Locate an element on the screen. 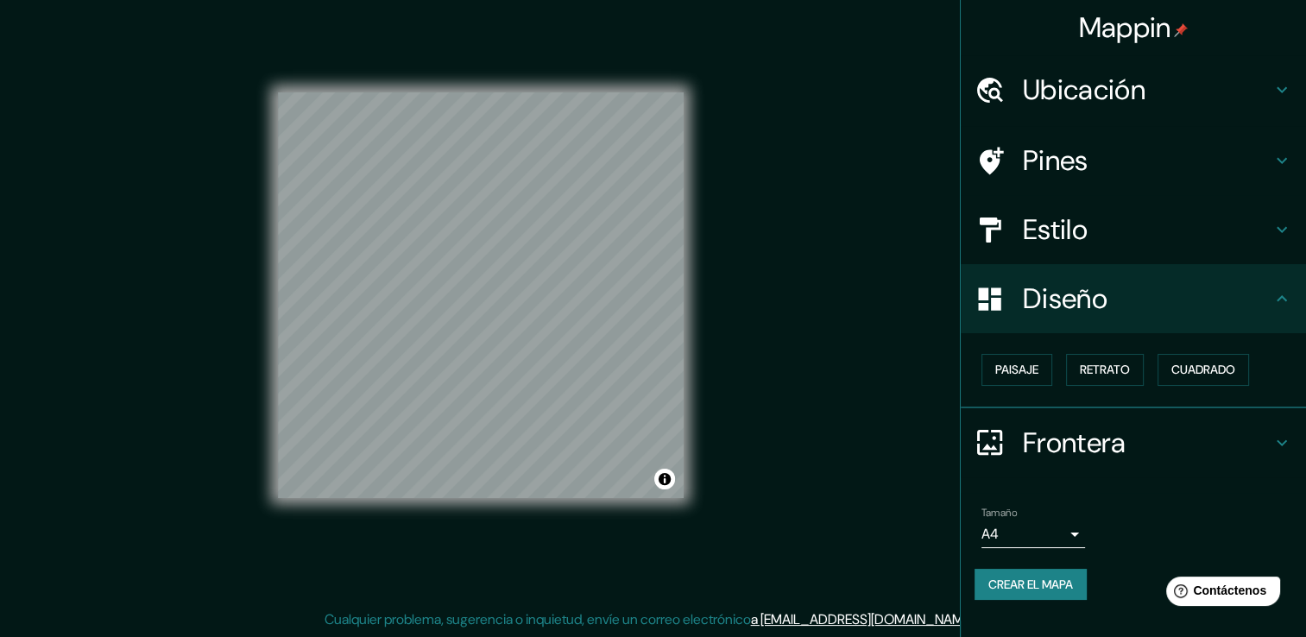 The width and height of the screenshot is (1306, 637). font: Crear el mapa is located at coordinates (1031, 584).